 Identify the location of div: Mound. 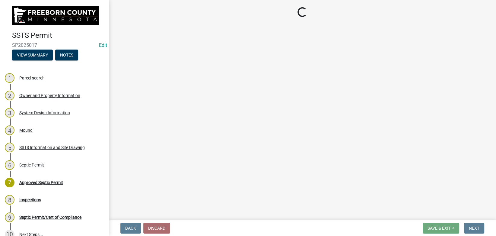
(26, 130).